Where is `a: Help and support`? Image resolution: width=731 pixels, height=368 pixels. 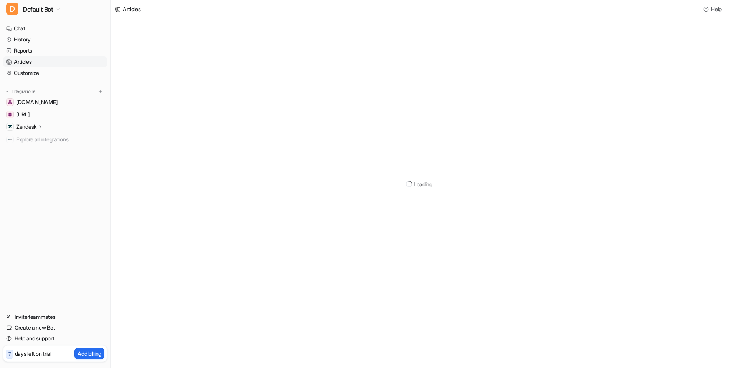 a: Help and support is located at coordinates (55, 338).